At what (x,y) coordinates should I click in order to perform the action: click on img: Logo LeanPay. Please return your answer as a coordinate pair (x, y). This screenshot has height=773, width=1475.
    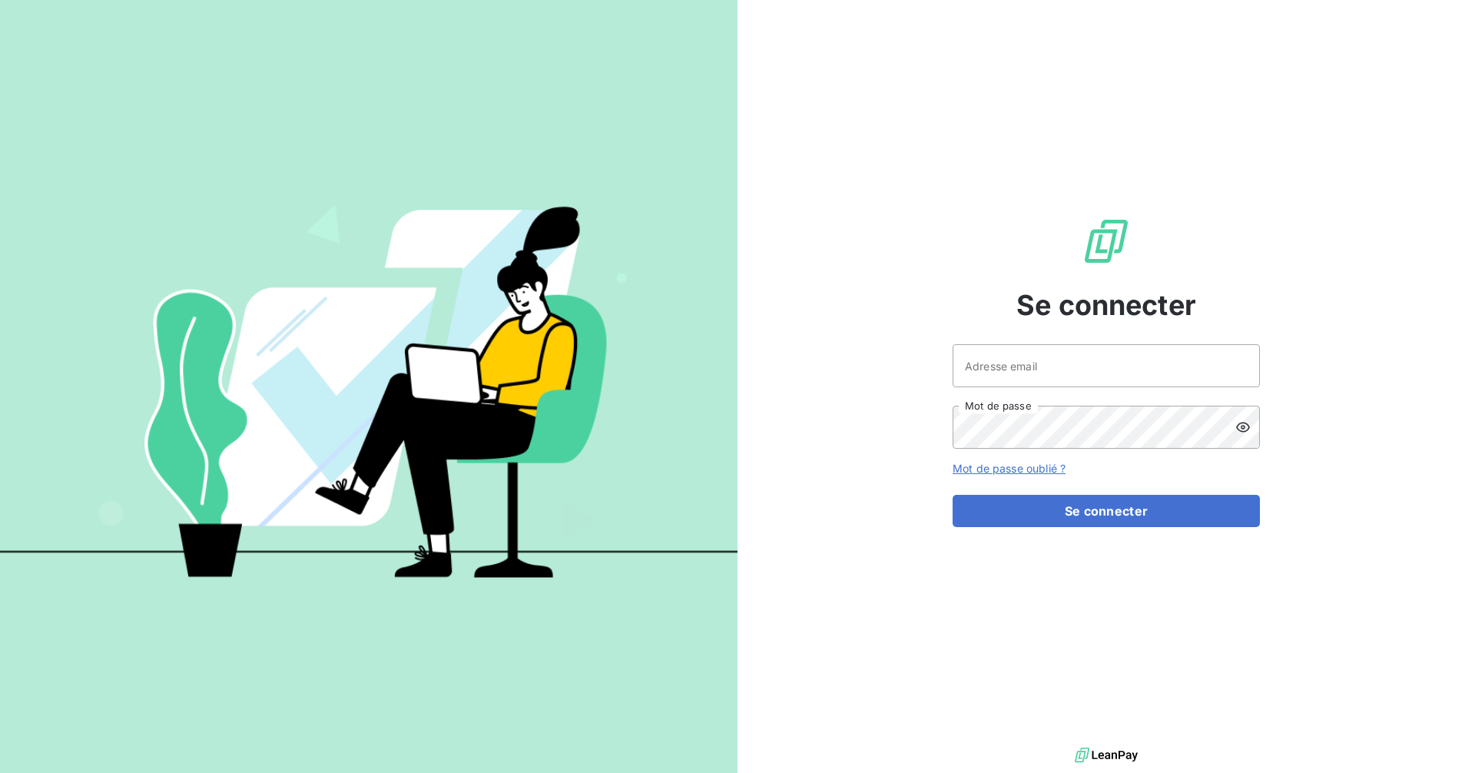
    Looking at the image, I should click on (1106, 241).